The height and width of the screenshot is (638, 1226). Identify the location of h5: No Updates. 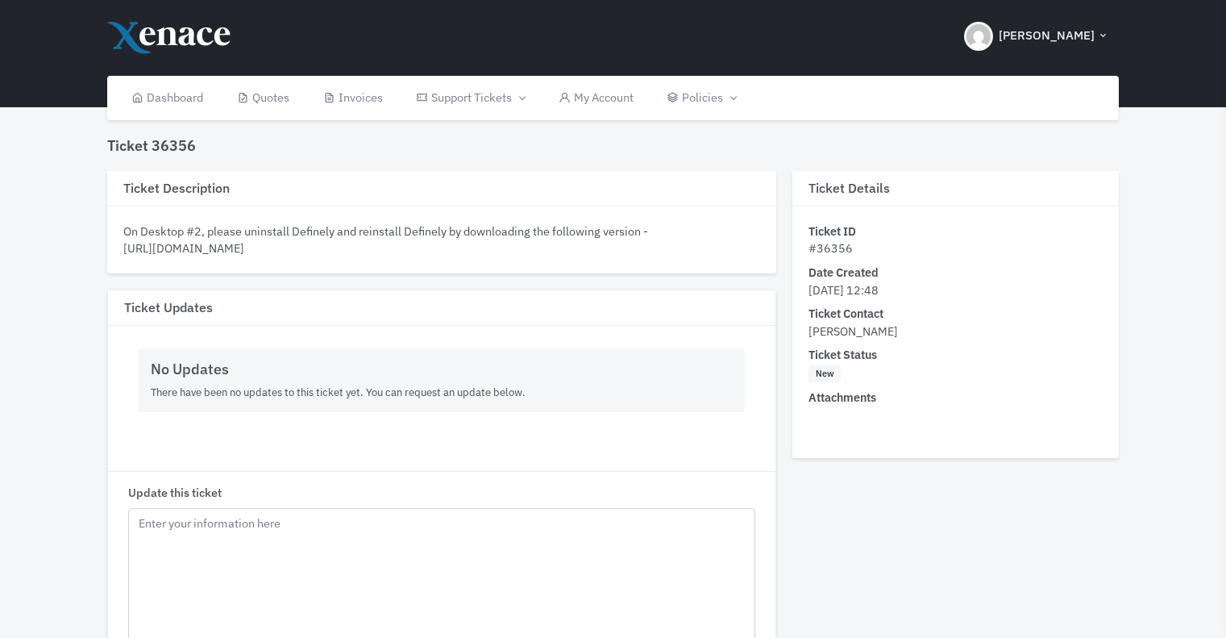
(442, 369).